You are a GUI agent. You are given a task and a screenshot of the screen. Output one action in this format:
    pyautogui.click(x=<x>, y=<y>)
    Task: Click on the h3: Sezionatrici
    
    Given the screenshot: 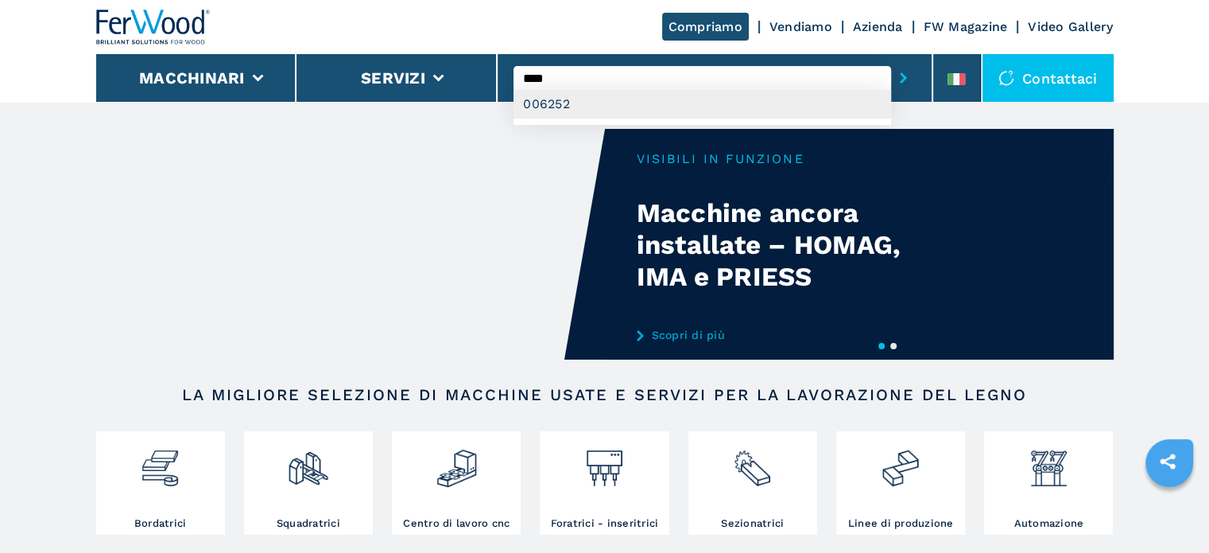 What is the action you would take?
    pyautogui.click(x=752, y=523)
    